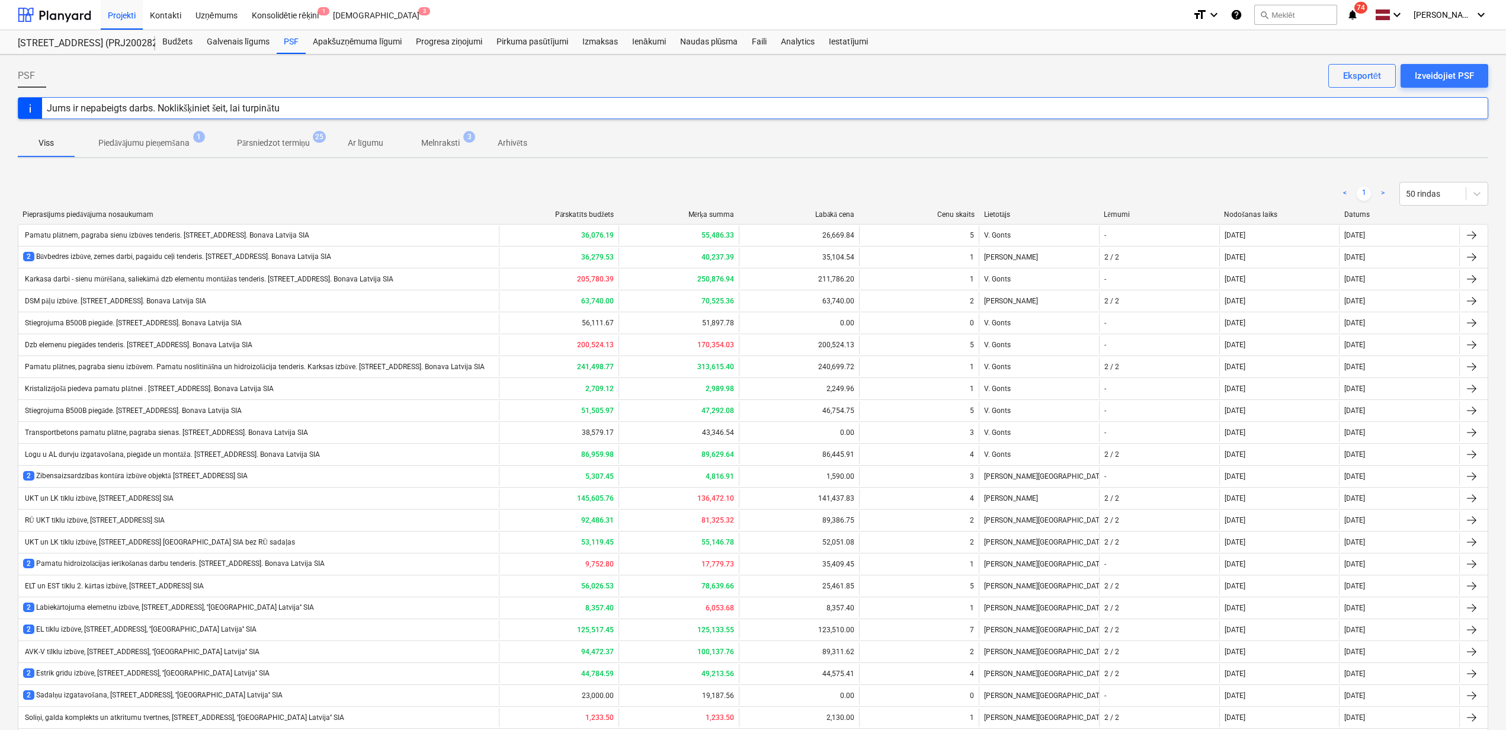 Image resolution: width=1506 pixels, height=730 pixels. I want to click on div: 5, so click(971, 586).